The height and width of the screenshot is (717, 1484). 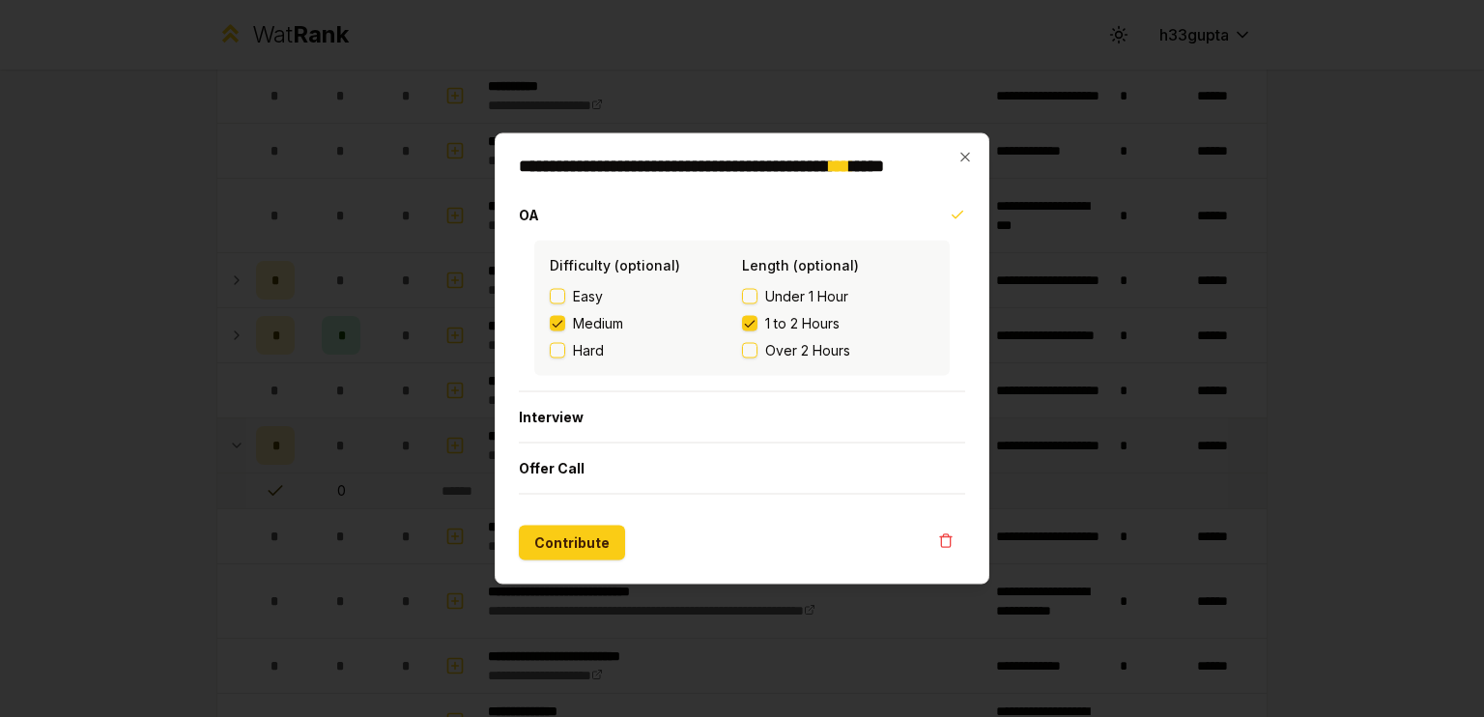 What do you see at coordinates (598, 324) in the screenshot?
I see `span: Medium` at bounding box center [598, 324].